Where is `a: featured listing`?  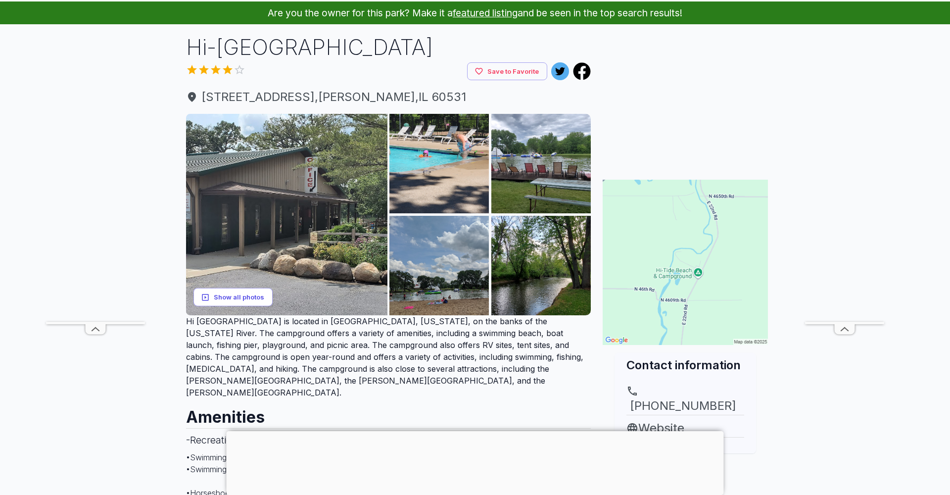
a: featured listing is located at coordinates (485, 13).